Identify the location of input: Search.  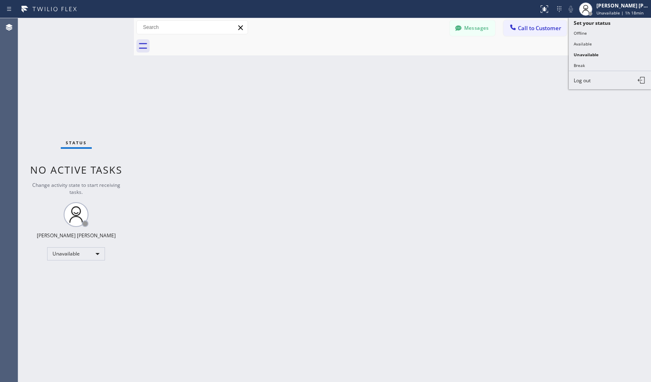
(192, 27).